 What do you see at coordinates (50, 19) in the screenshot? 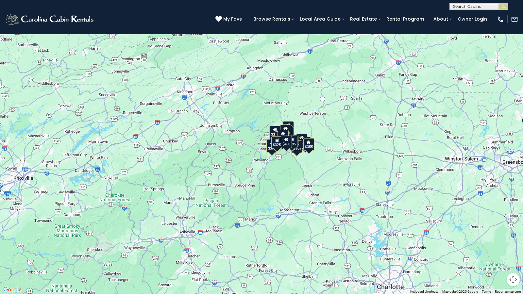
I see `img: White-1-2.png` at bounding box center [50, 19].